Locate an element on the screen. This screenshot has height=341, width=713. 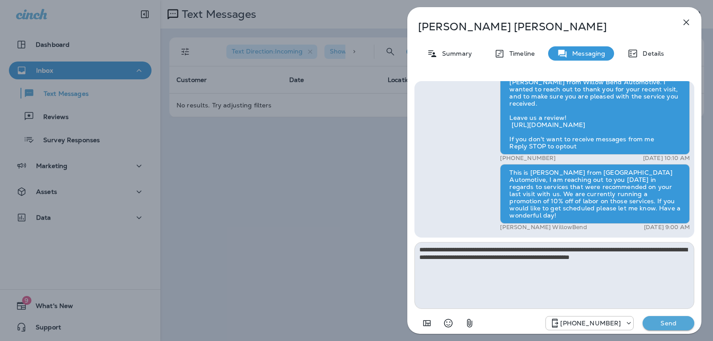
p: Timeline is located at coordinates (520, 53).